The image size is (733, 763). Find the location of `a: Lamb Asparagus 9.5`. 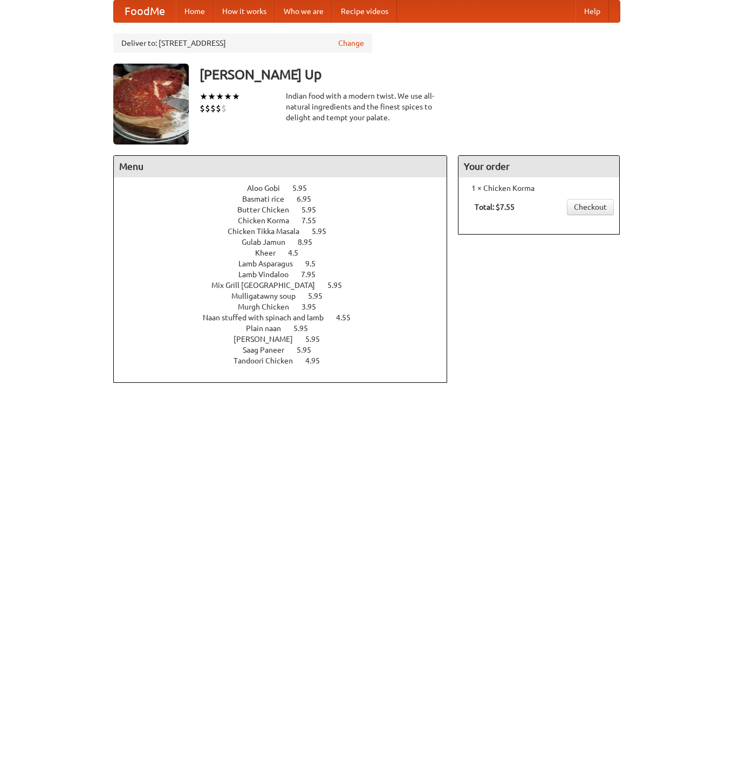

a: Lamb Asparagus 9.5 is located at coordinates (287, 264).